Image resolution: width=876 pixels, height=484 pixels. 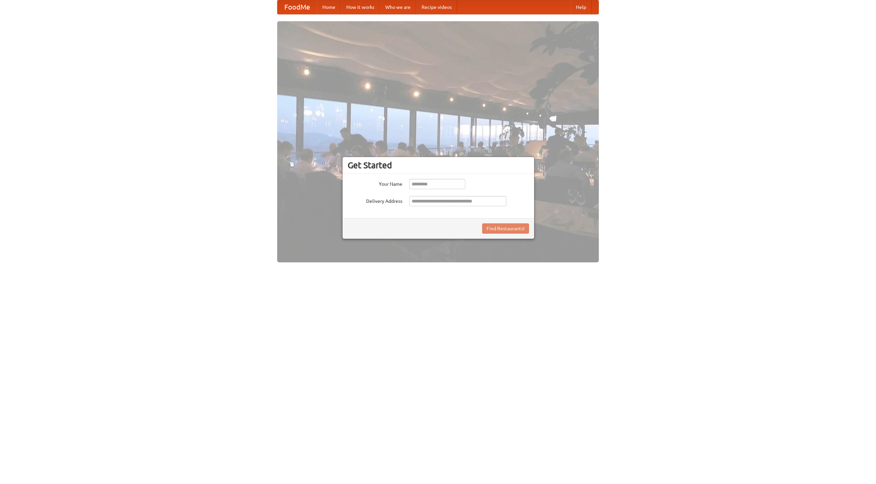 What do you see at coordinates (360, 7) in the screenshot?
I see `a: How it works` at bounding box center [360, 7].